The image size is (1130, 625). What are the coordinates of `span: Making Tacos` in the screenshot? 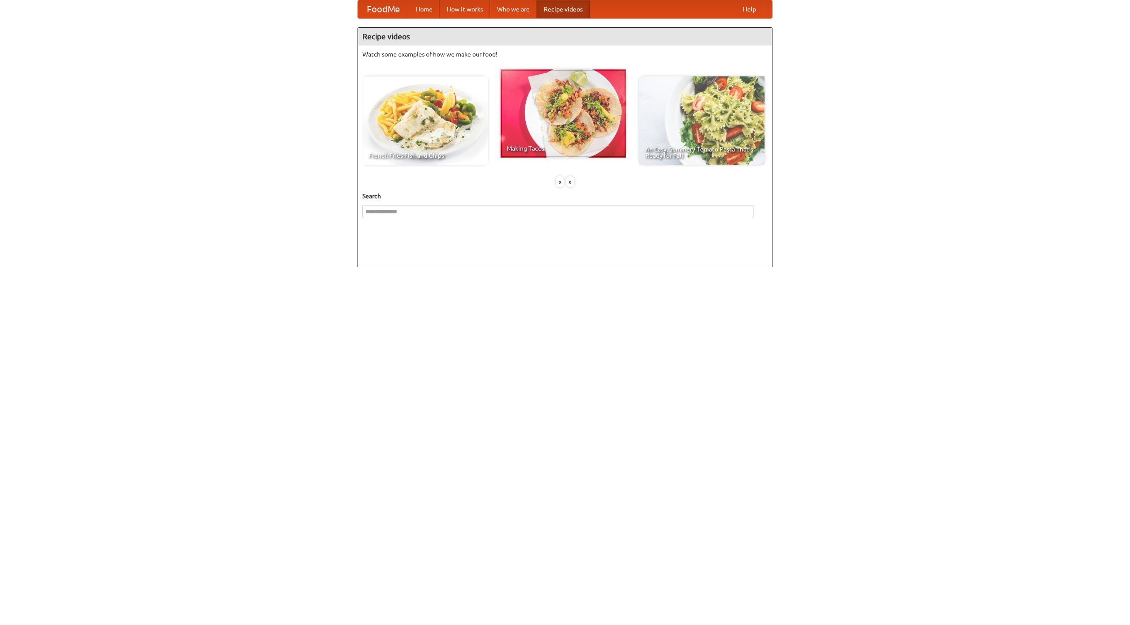 It's located at (563, 148).